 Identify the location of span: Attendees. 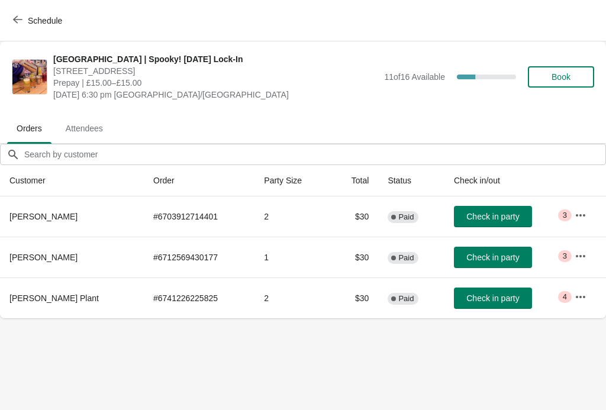
(84, 128).